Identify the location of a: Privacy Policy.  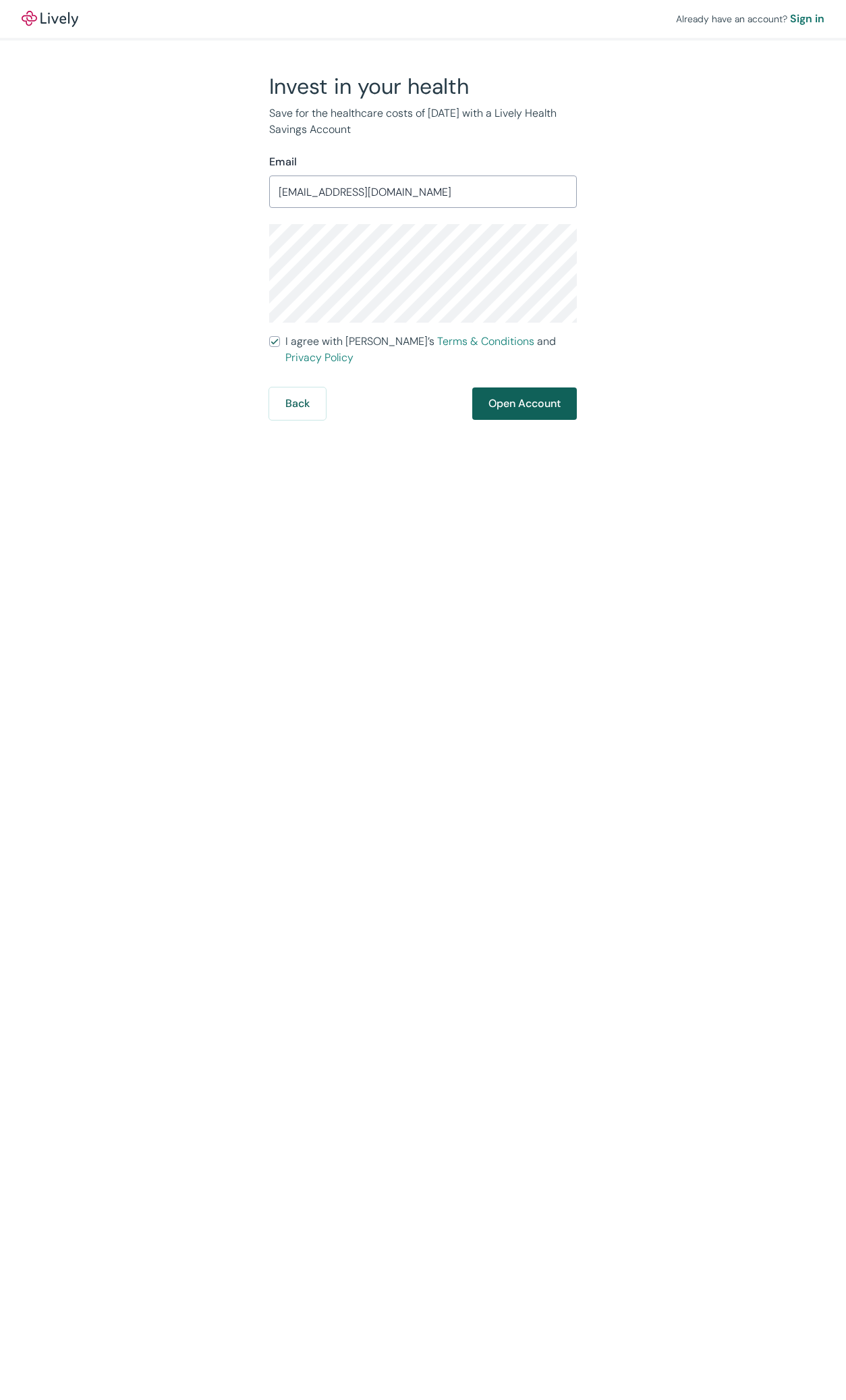
(319, 357).